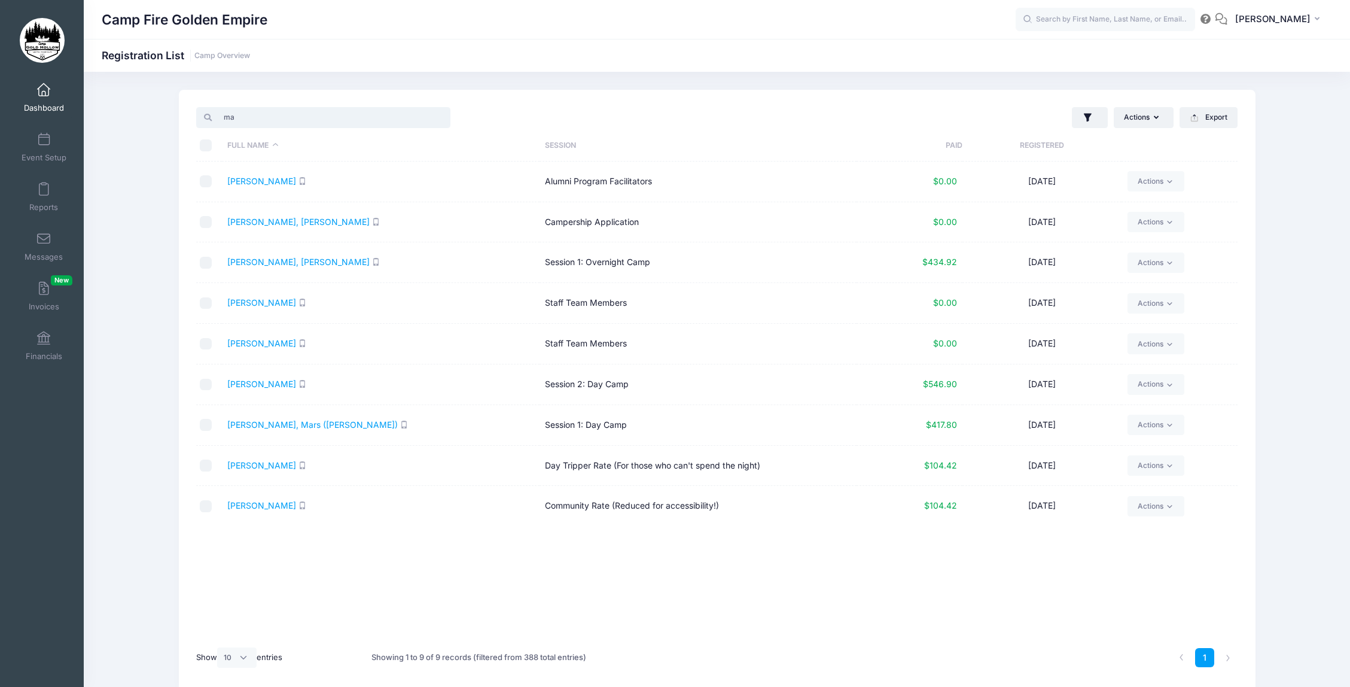  Describe the element at coordinates (698, 466) in the screenshot. I see `td: Day Tripper Rate (For those who can't spend the night)` at that location.